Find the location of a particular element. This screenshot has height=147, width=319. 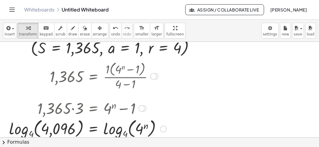

button: settings is located at coordinates (270, 31).